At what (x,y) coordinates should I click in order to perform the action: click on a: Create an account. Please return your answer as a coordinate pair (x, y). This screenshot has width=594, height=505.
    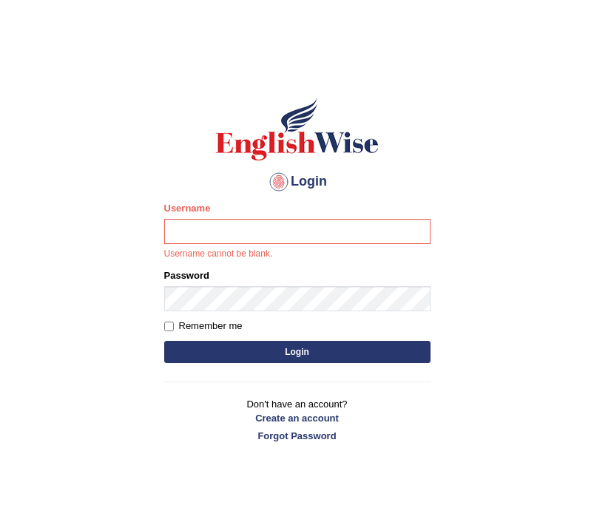
    Looking at the image, I should click on (297, 418).